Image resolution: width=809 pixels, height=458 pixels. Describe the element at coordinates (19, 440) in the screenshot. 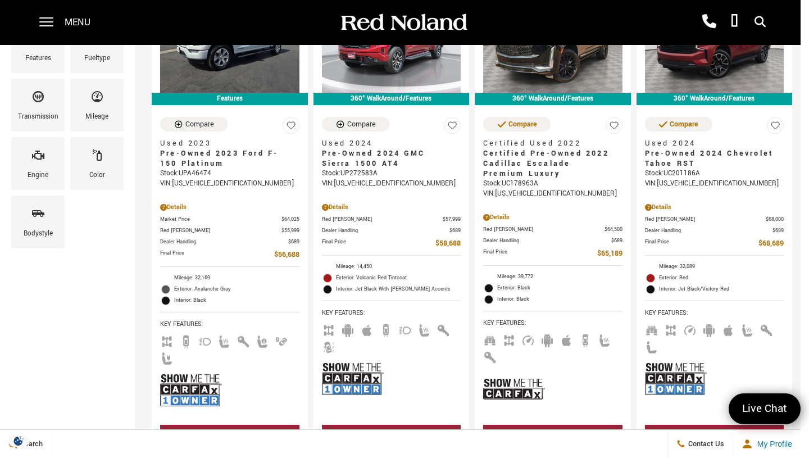

I see `section: Click to Open Cookie Consent Modal` at that location.